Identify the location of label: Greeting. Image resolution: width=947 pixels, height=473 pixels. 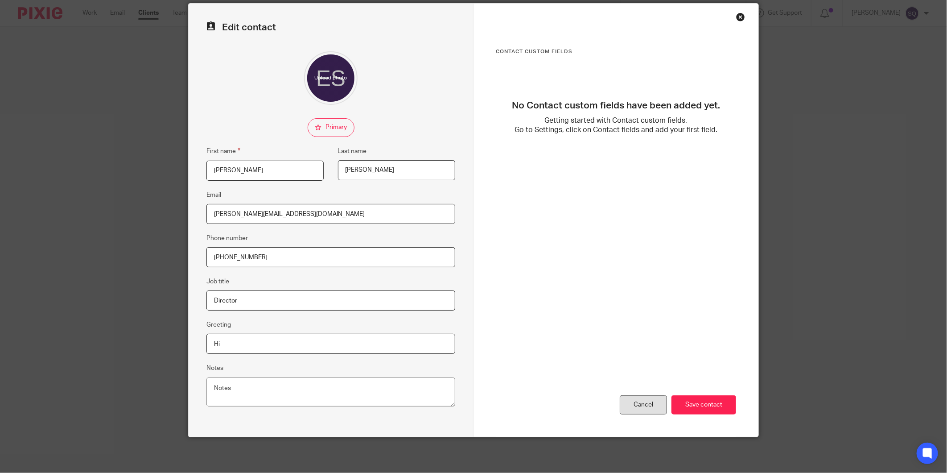
(218, 325).